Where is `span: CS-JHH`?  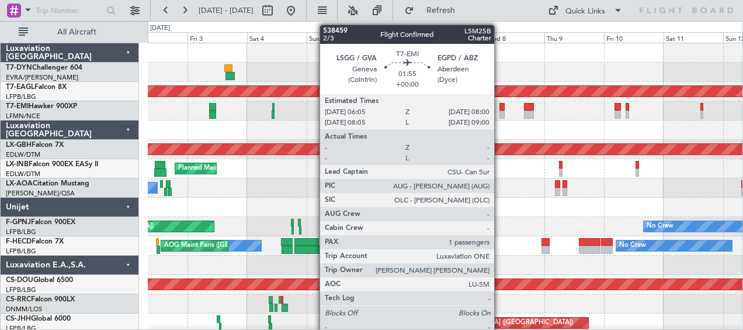
span: CS-JHH is located at coordinates (18, 318).